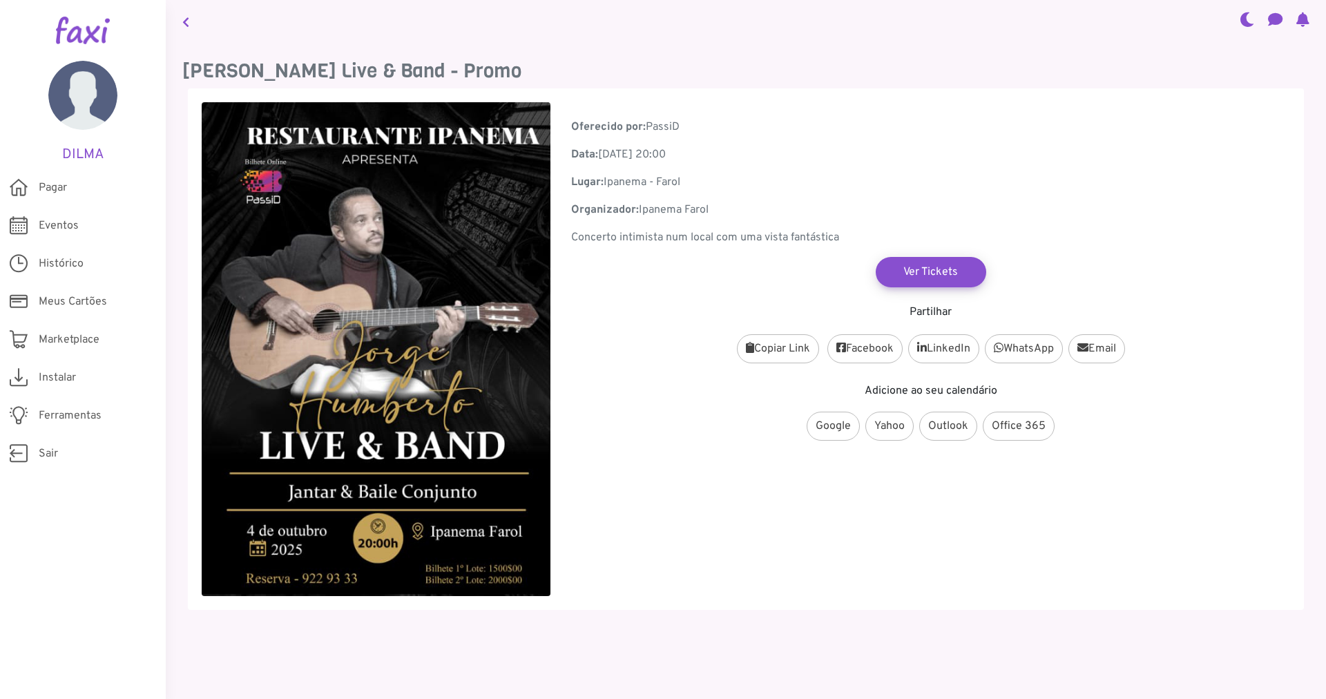 The width and height of the screenshot is (1326, 699). What do you see at coordinates (1097, 349) in the screenshot?
I see `a: Email` at bounding box center [1097, 349].